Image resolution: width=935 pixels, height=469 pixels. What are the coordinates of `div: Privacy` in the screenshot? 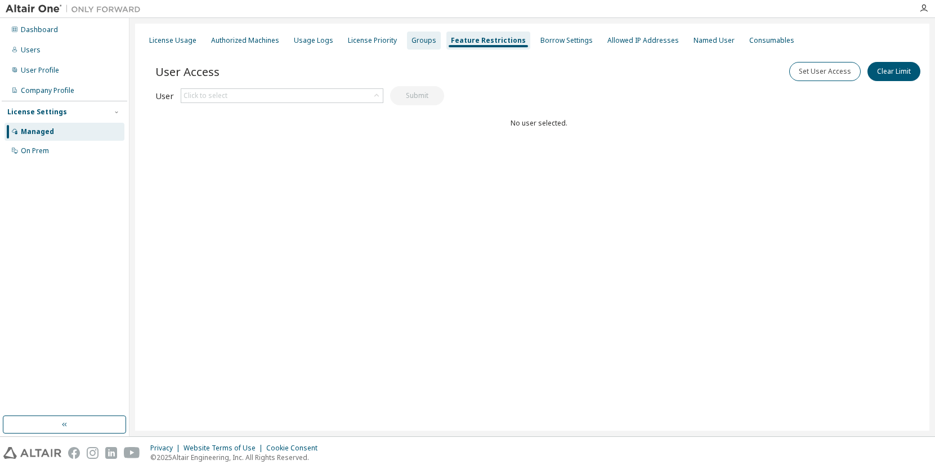 It's located at (167, 448).